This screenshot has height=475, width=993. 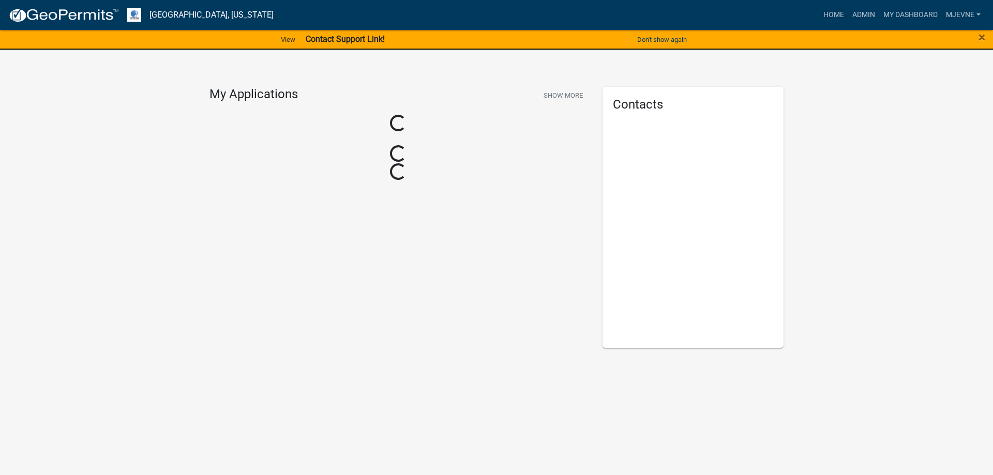 I want to click on h4: My Applications, so click(x=253, y=95).